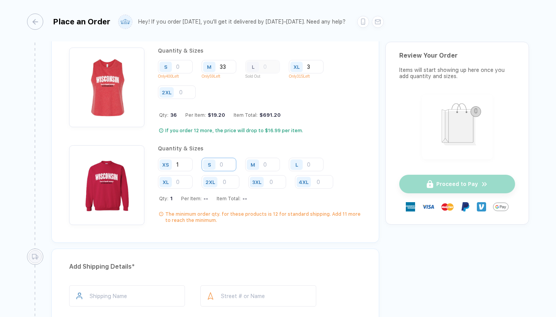 Image resolution: width=556 pixels, height=317 pixels. I want to click on img: visa, so click(428, 207).